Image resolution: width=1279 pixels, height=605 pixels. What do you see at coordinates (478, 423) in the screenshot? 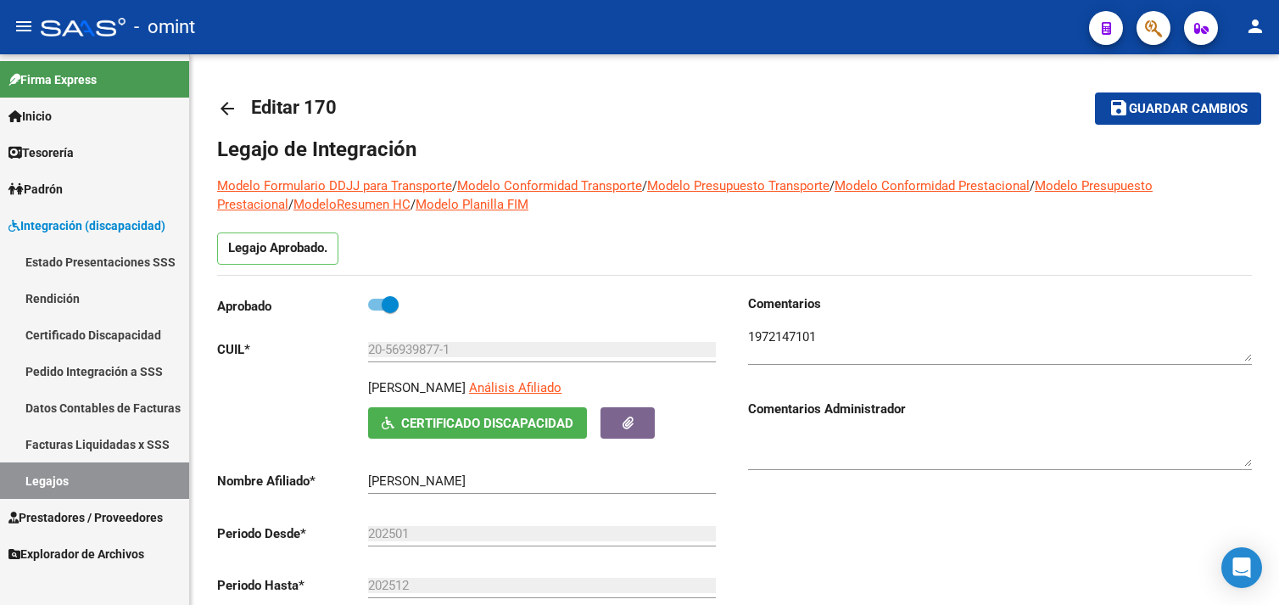
I see `button: Certificado Discapacidad` at bounding box center [478, 423].